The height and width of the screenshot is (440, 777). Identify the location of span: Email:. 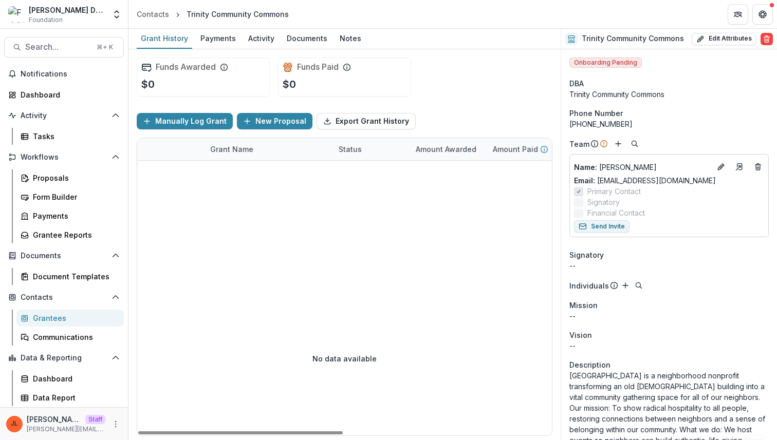
(584, 180).